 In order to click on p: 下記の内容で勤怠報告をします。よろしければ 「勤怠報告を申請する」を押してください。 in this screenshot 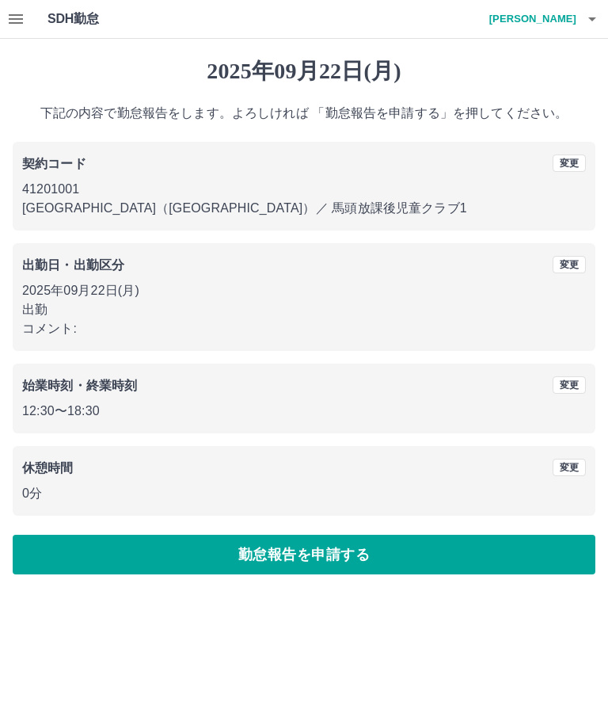, I will do `click(304, 113)`.